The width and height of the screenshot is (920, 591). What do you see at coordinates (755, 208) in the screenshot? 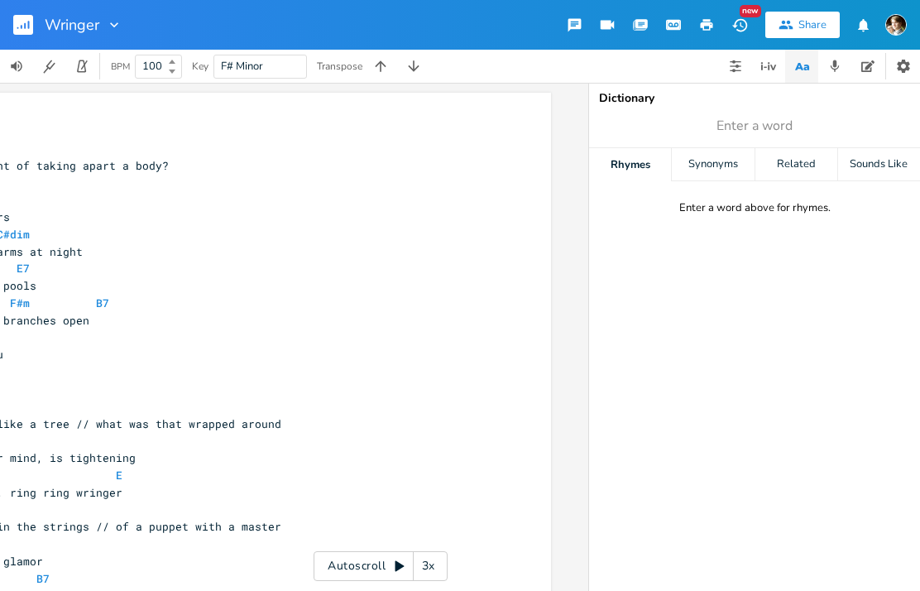
I see `div: Enter a word above for rhymes.` at bounding box center [755, 208].